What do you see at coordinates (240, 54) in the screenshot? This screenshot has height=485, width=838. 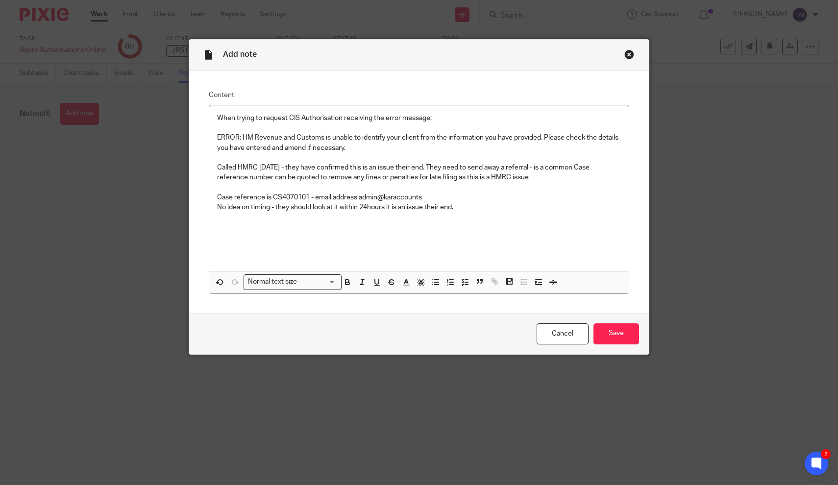 I see `span: Add note` at bounding box center [240, 54].